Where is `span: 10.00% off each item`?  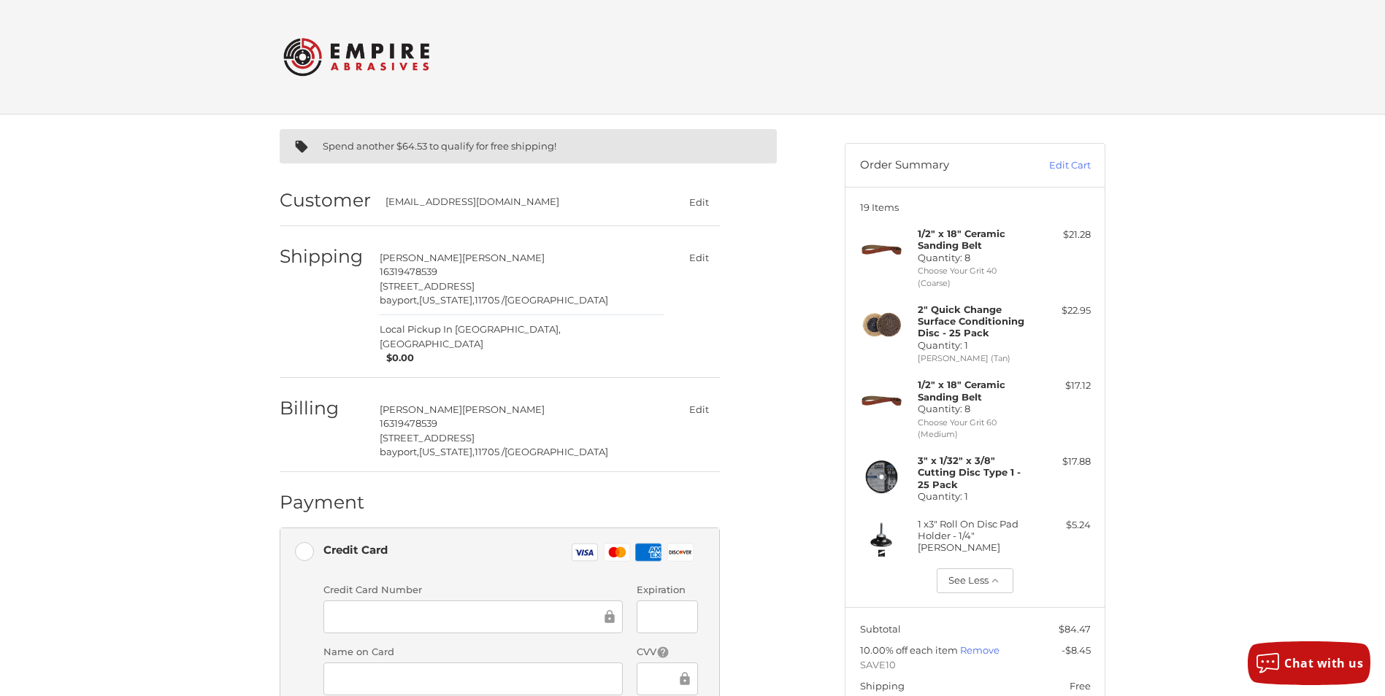
span: 10.00% off each item is located at coordinates (909, 650).